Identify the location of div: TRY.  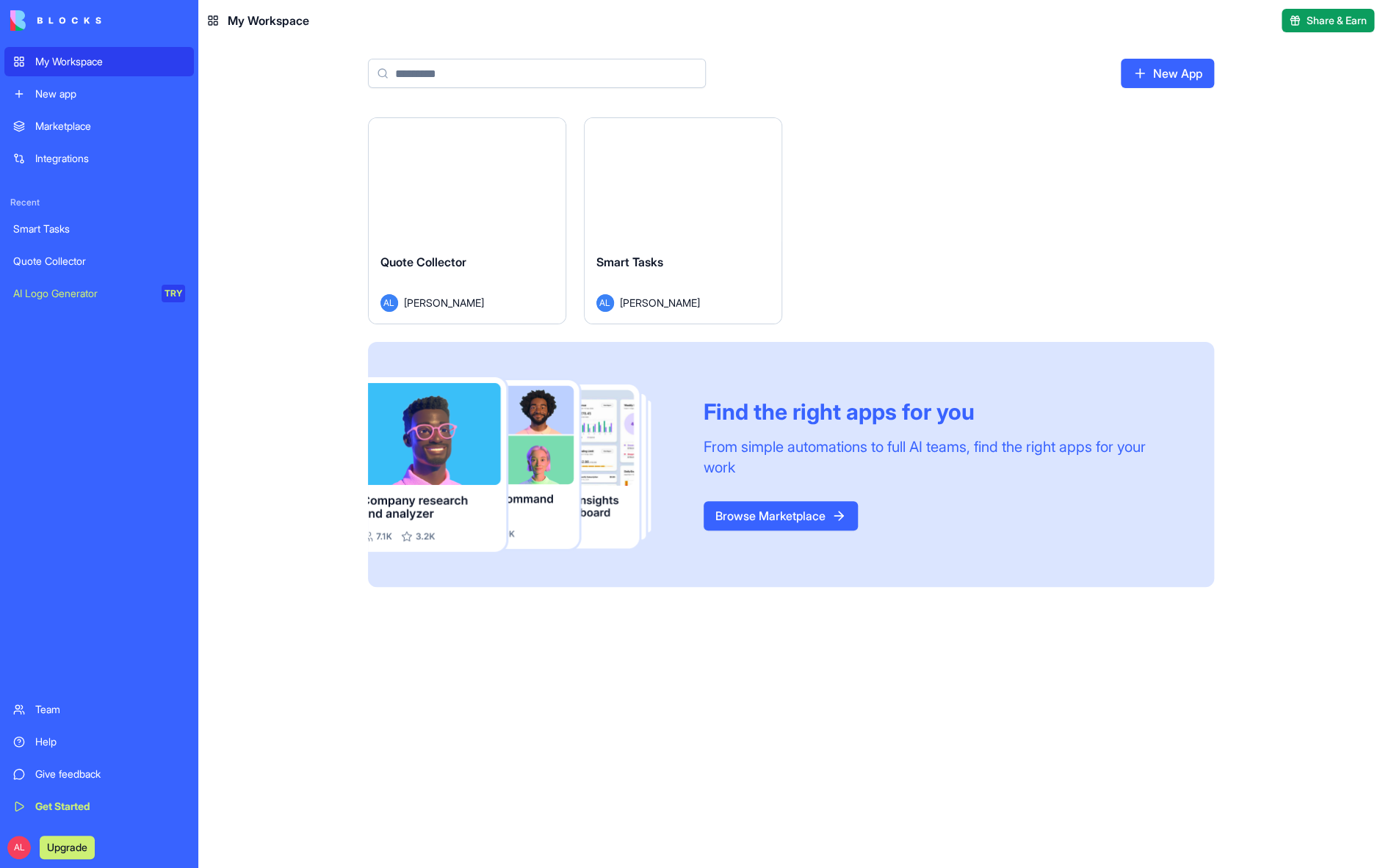
(174, 294).